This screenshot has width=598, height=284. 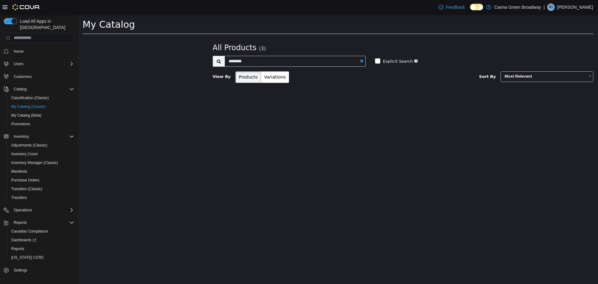 What do you see at coordinates (26, 7) in the screenshot?
I see `img: Cova` at bounding box center [26, 7].